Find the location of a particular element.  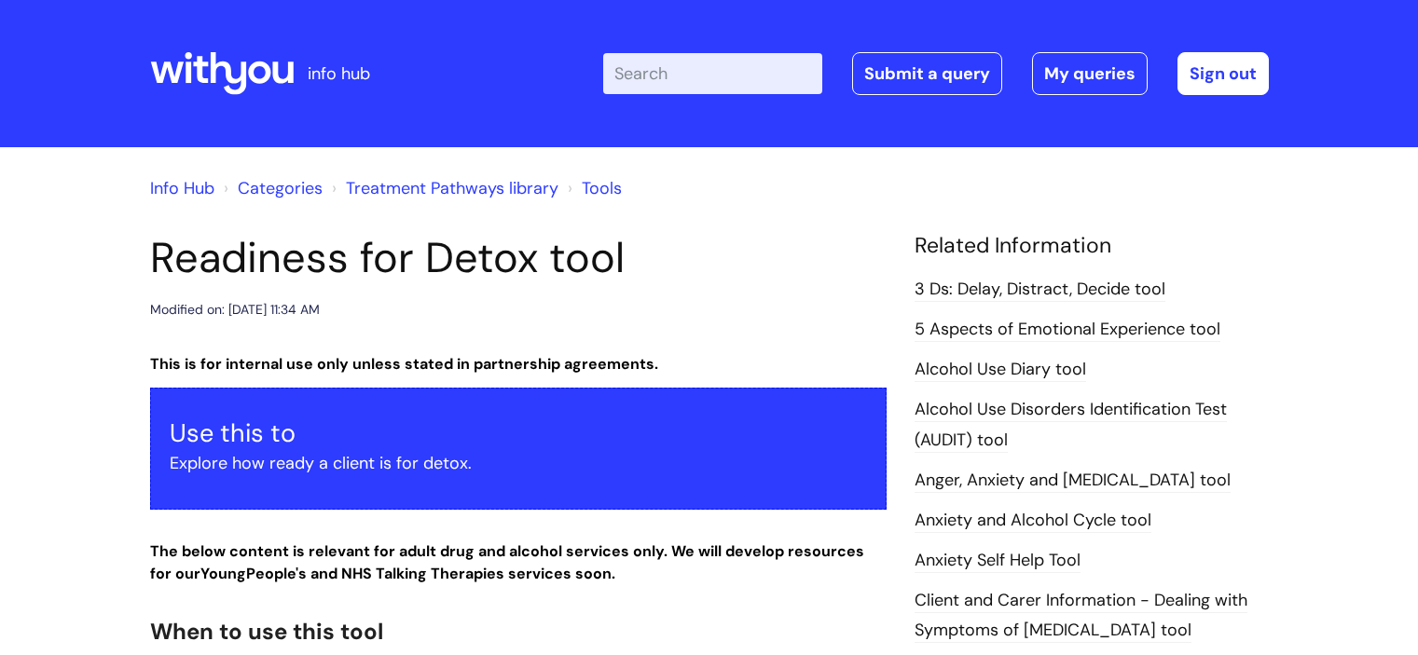

a: Tools is located at coordinates (601, 188).